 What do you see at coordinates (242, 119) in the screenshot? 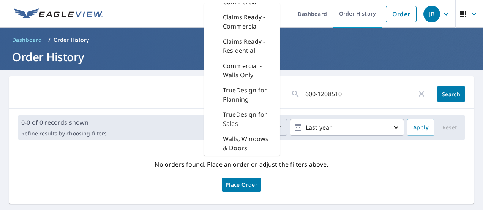
I see `div: TrueDesign for Sales` at bounding box center [242, 119].